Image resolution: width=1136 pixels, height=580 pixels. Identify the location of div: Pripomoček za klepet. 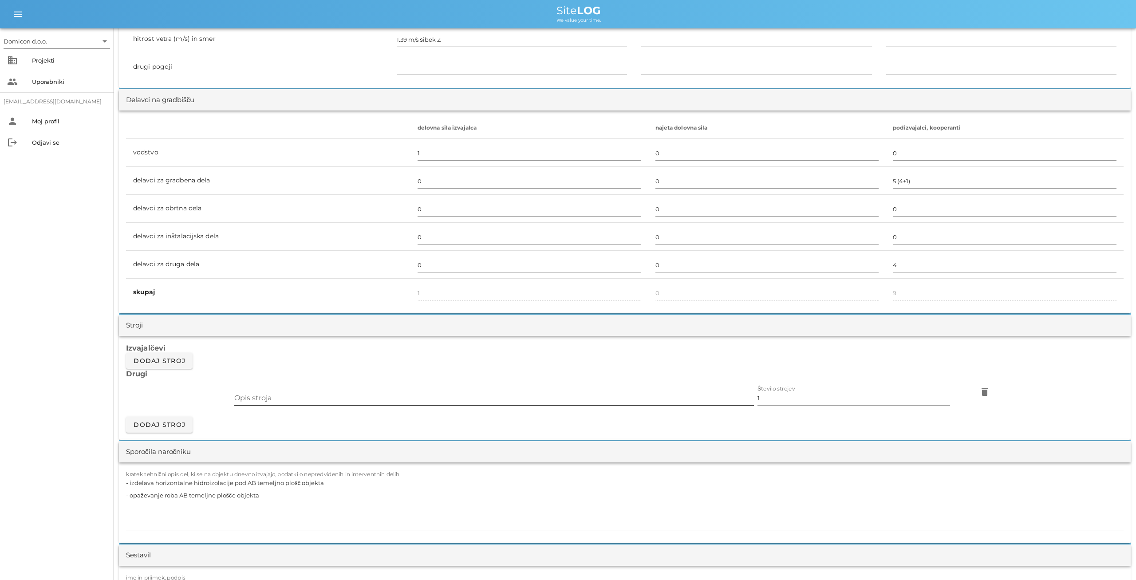
(1072, 532).